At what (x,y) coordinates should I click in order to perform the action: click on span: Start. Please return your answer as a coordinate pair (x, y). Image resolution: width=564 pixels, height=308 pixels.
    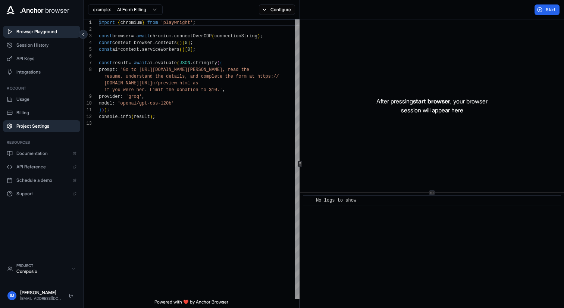
    Looking at the image, I should click on (551, 10).